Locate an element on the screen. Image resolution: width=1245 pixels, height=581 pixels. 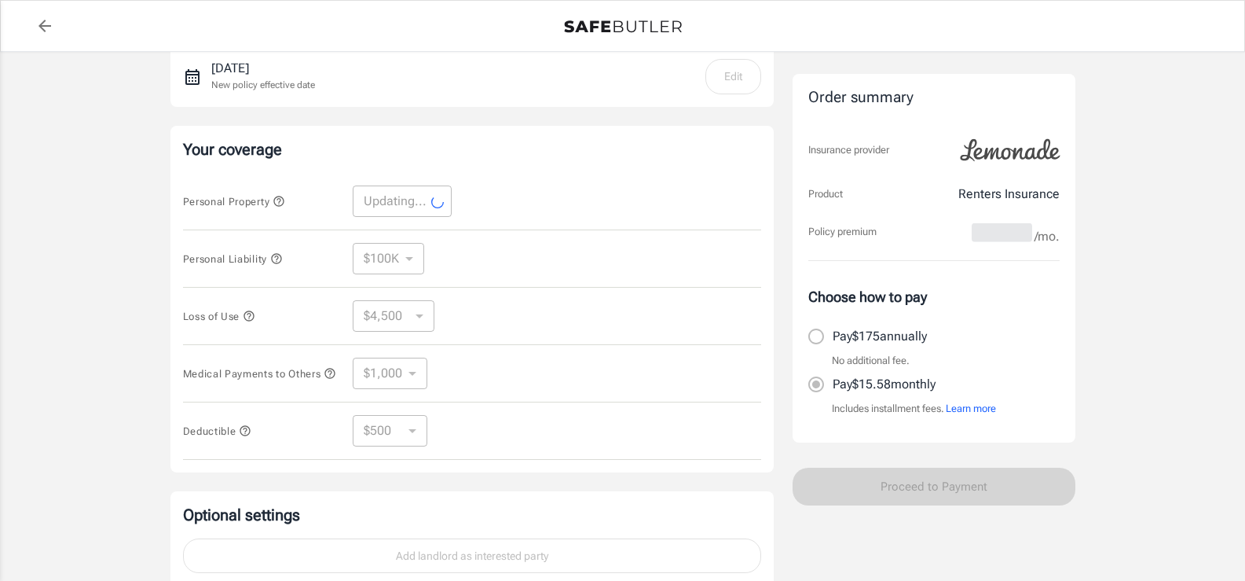
button: Loss of Use is located at coordinates (219, 316).